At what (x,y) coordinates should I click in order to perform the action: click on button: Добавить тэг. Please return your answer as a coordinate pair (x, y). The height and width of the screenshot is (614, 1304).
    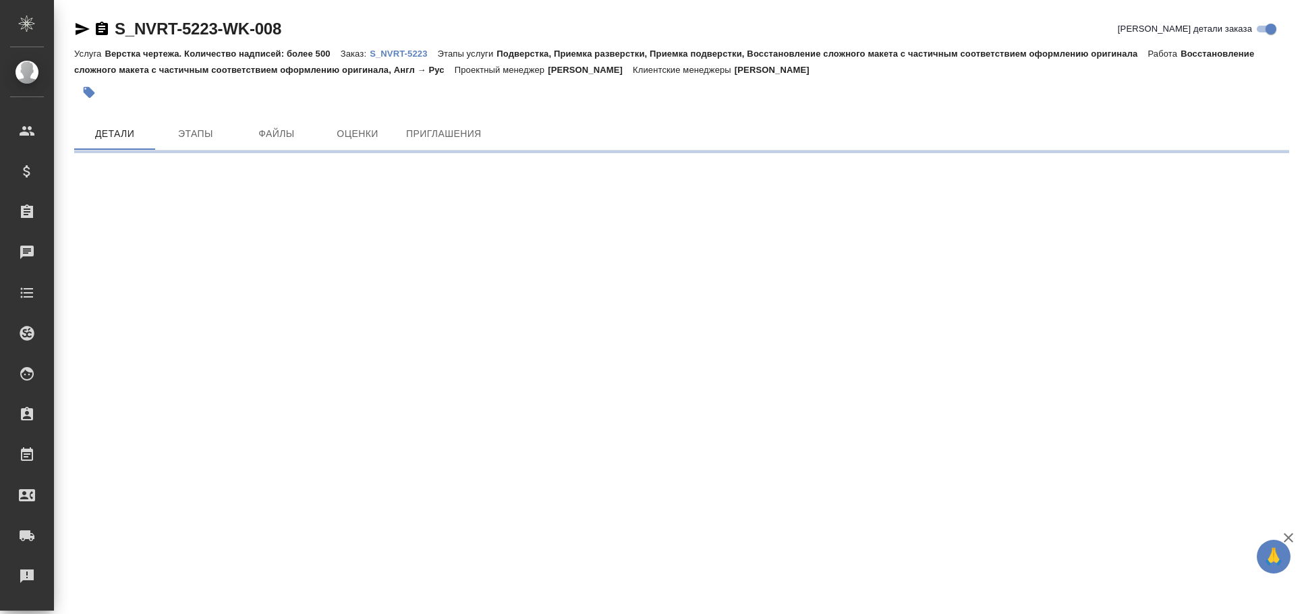
    Looking at the image, I should click on (89, 92).